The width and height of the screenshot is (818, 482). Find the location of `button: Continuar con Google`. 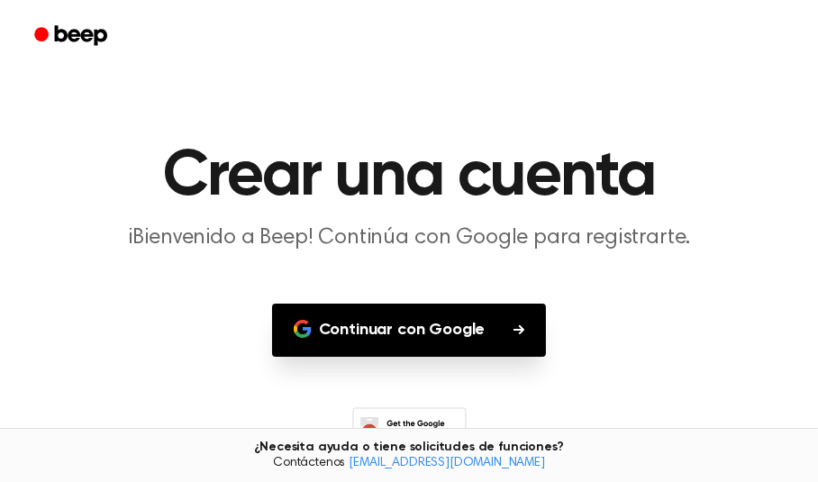

button: Continuar con Google is located at coordinates (409, 330).